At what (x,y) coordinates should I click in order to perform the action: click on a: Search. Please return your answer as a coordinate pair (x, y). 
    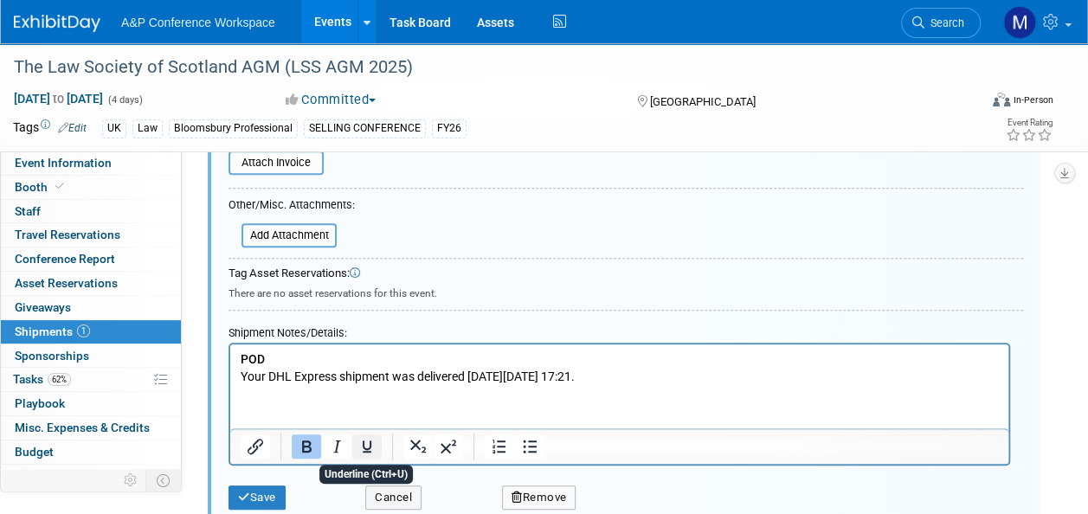
    Looking at the image, I should click on (941, 23).